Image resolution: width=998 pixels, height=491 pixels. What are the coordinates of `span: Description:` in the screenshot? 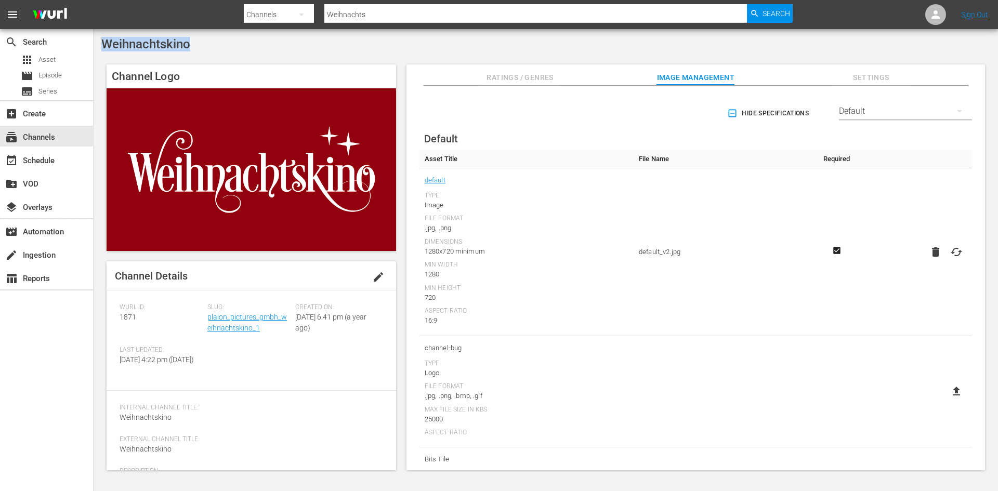 It's located at (248, 471).